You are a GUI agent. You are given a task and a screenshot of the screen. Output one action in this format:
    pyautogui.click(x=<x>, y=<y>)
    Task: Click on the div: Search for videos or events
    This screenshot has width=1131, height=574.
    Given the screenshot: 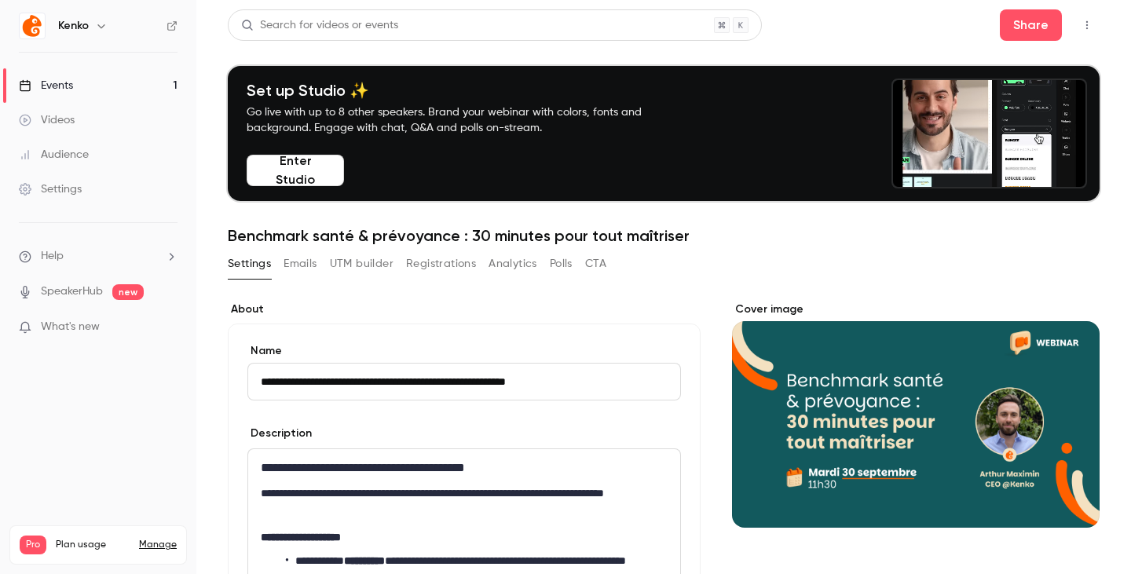 What is the action you would take?
    pyautogui.click(x=320, y=25)
    